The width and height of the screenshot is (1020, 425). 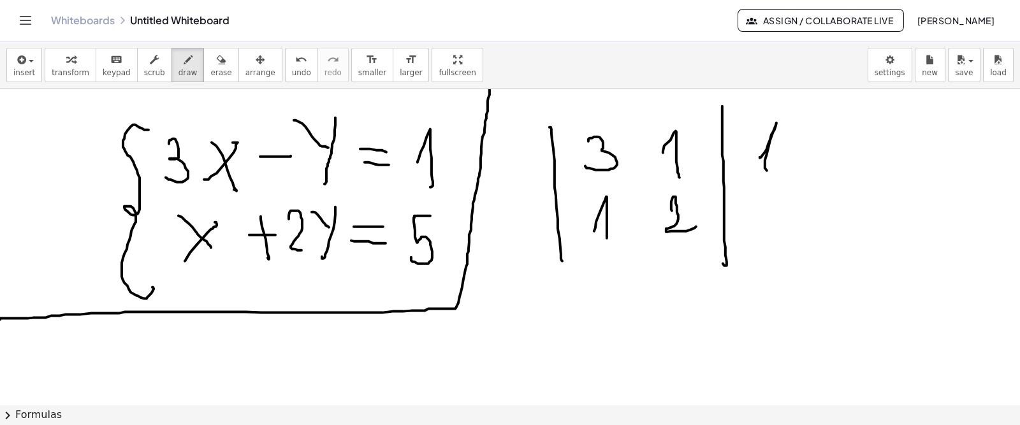 I want to click on button: load, so click(x=998, y=65).